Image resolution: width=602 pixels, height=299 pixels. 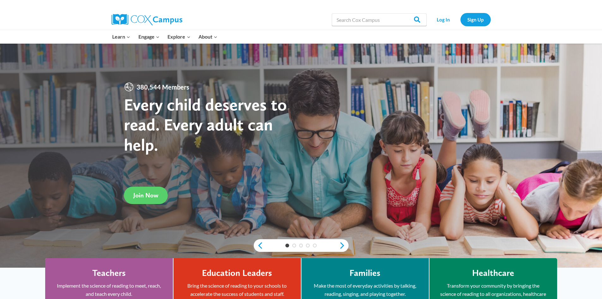 I want to click on h4: Families, so click(x=365, y=273).